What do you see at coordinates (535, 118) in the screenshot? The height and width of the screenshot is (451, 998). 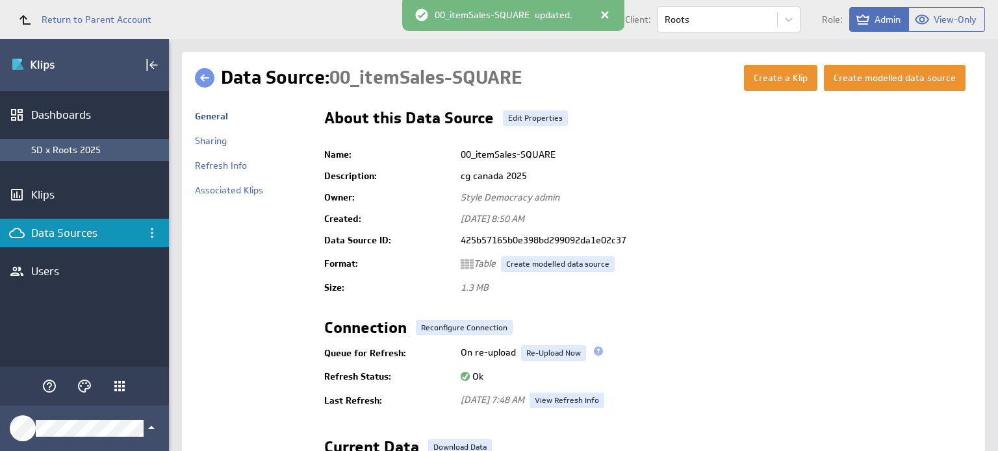 I see `a: Edit Properties` at bounding box center [535, 118].